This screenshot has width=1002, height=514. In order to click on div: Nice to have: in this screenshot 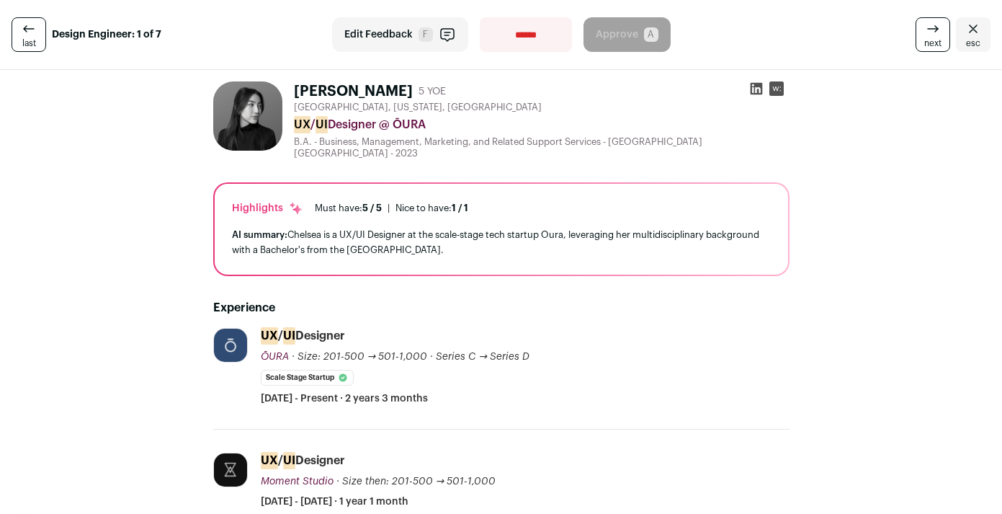, I will do `click(432, 208)`.